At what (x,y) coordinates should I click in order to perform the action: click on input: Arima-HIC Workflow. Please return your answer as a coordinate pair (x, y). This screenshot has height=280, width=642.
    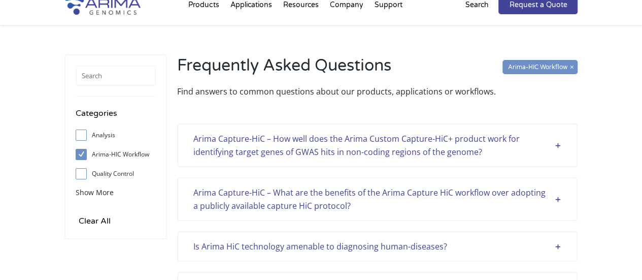
    Looking at the image, I should click on (540, 67).